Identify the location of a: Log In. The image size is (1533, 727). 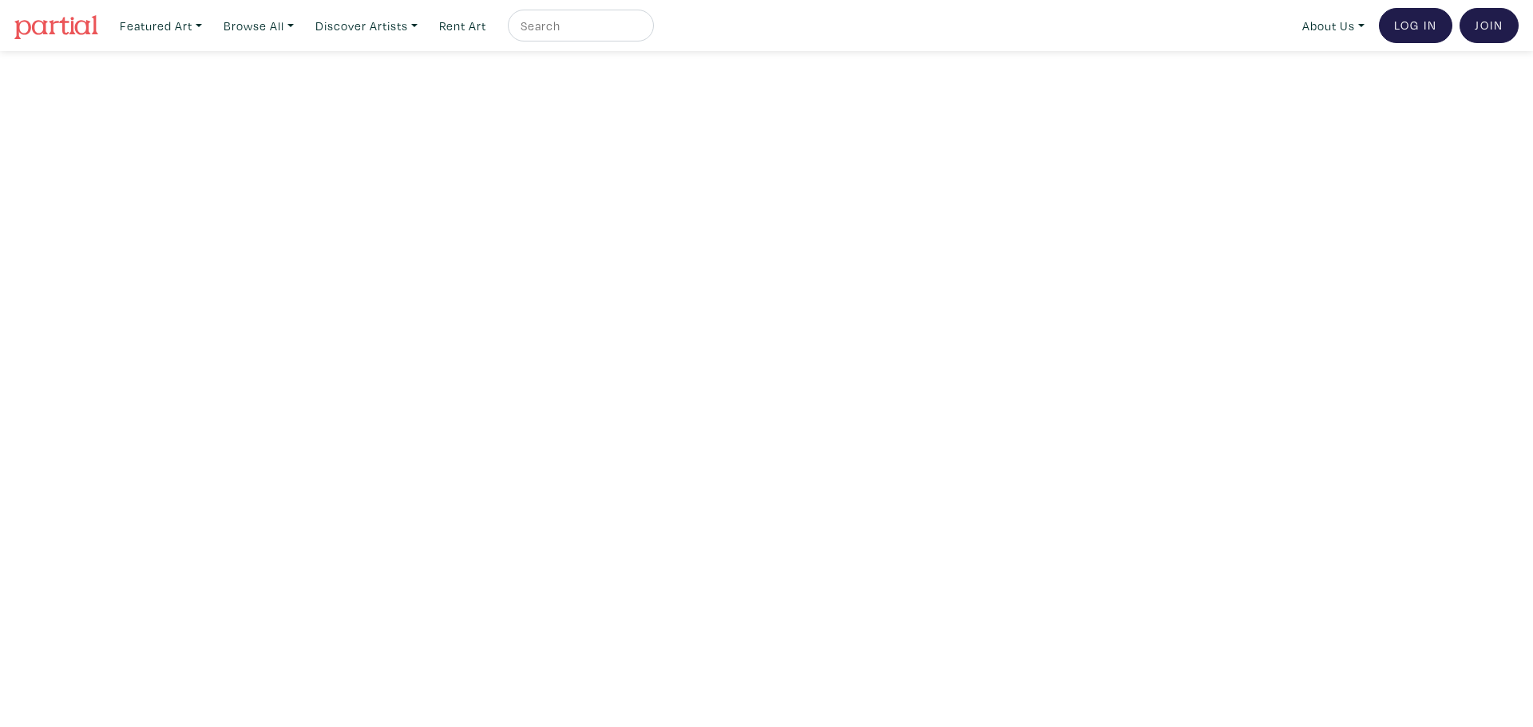
(1416, 26).